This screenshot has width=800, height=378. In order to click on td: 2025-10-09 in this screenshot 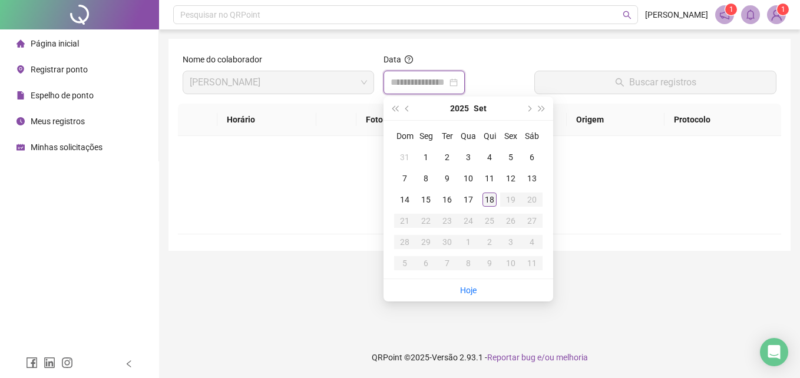, I will do `click(489, 263)`.